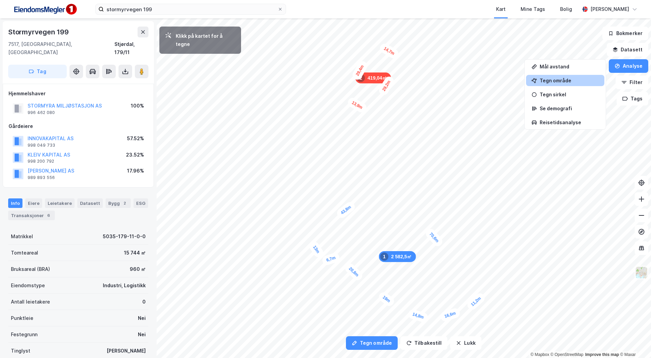 This screenshot has height=358, width=651. What do you see at coordinates (124, 237) in the screenshot?
I see `div: 5035-179-11-0-0` at bounding box center [124, 237].